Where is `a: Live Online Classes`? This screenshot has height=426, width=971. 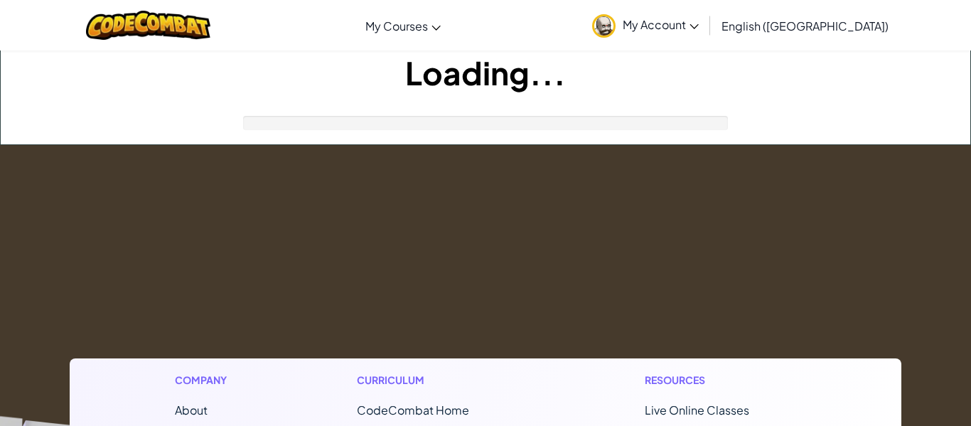 a: Live Online Classes is located at coordinates (697, 410).